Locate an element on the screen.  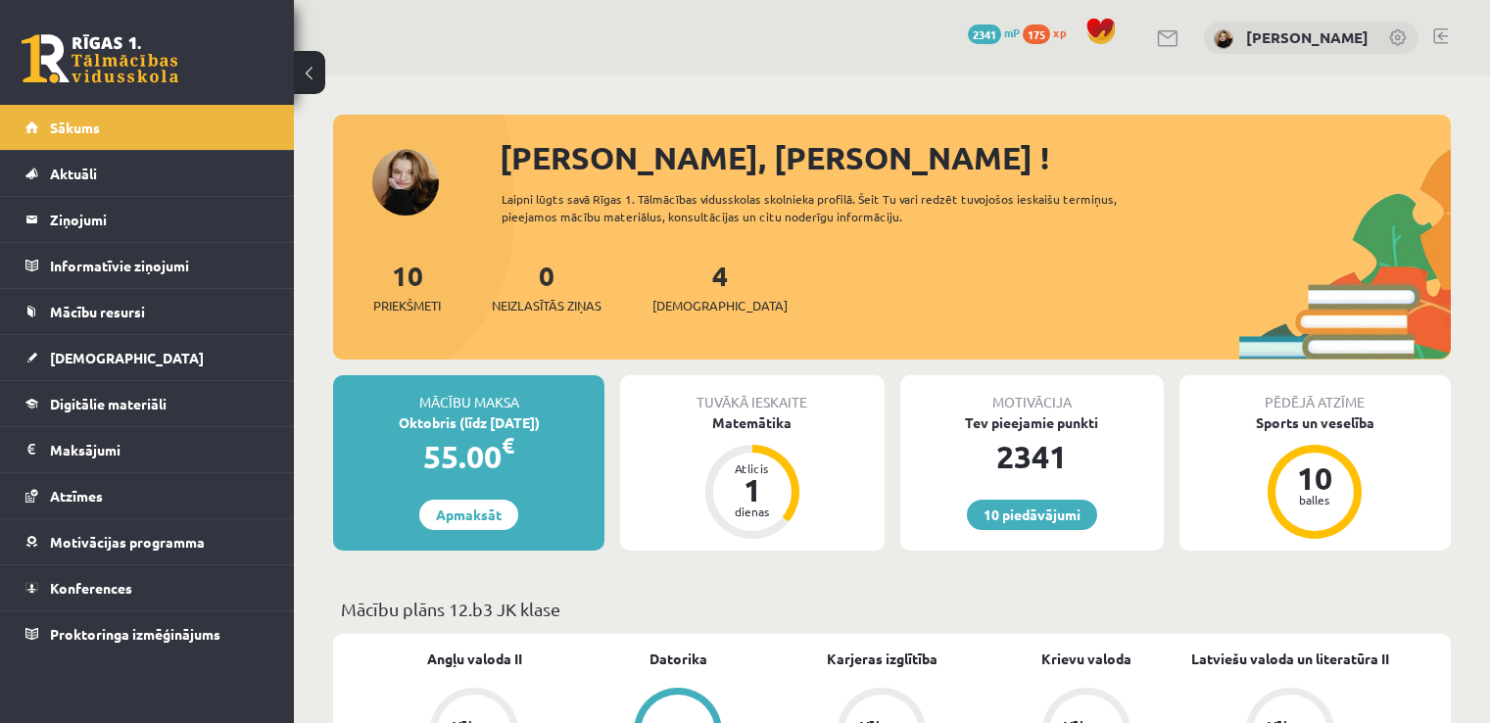
a: Datorika is located at coordinates (678, 658).